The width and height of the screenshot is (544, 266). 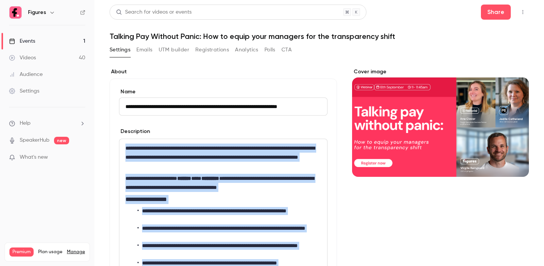 What do you see at coordinates (25, 123) in the screenshot?
I see `span: Help` at bounding box center [25, 123].